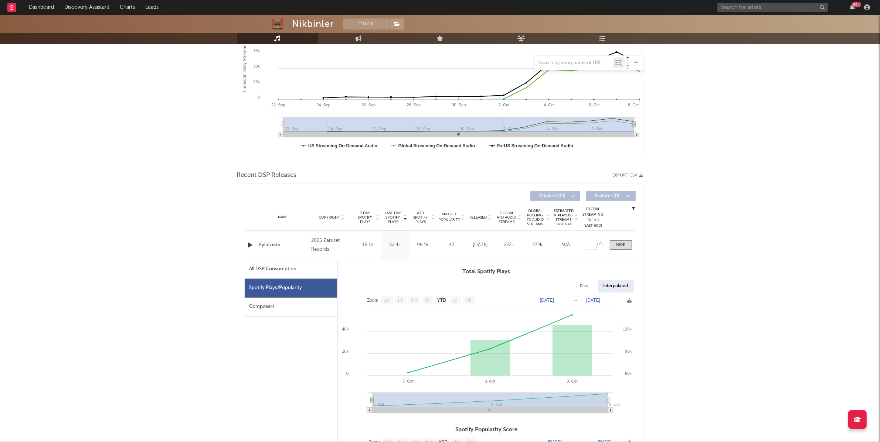 This screenshot has width=880, height=442. I want to click on text: 90k, so click(628, 352).